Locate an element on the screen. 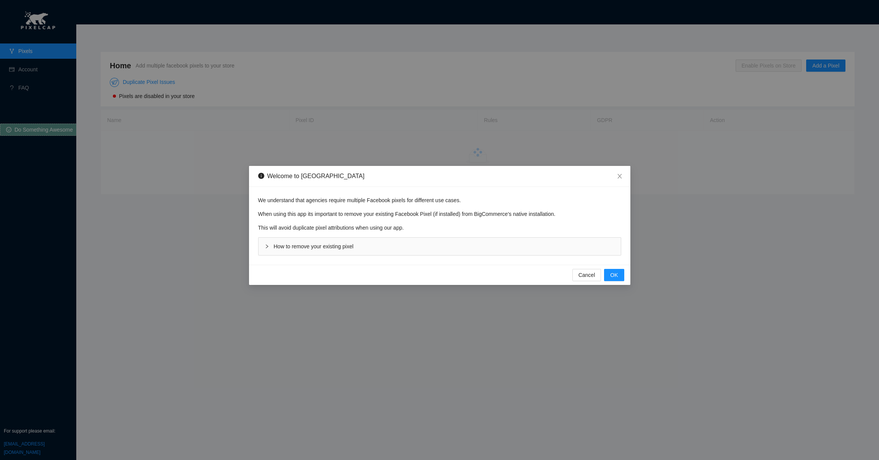 The image size is (879, 460). p: When using this app its important to remove your existing Facebook Pixel (if installed) from BigC... is located at coordinates (440, 214).